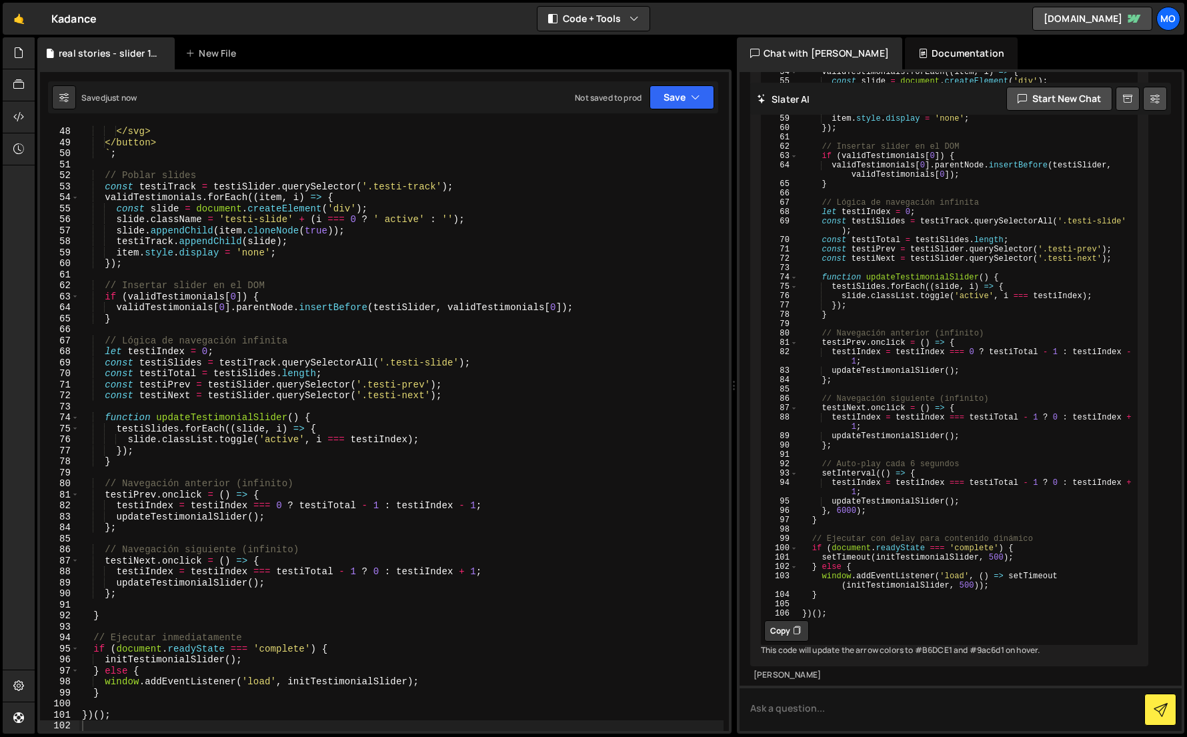 The image size is (1187, 737). I want to click on div: 103, so click(780, 581).